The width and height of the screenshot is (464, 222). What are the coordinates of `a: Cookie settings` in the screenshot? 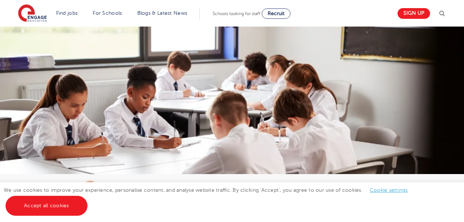 It's located at (389, 190).